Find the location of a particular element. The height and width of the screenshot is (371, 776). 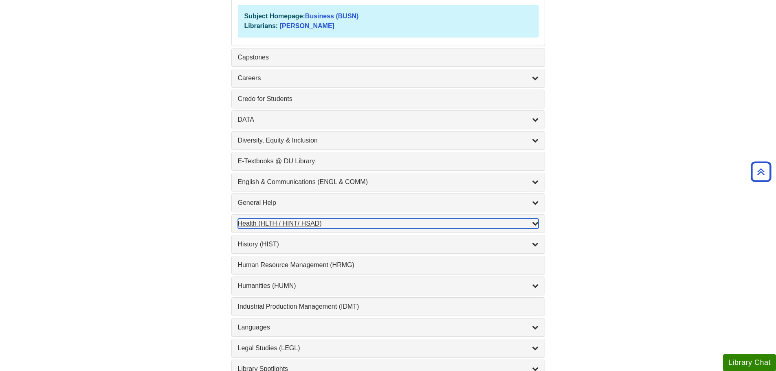

div: Diversity, Equity & Inclusion is located at coordinates (388, 141).